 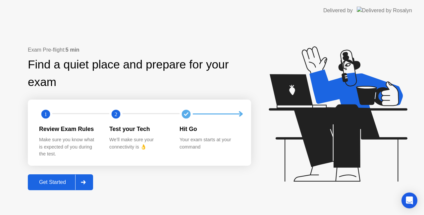 I want to click on div: Find a quiet place and prepare for your exam, so click(x=140, y=74).